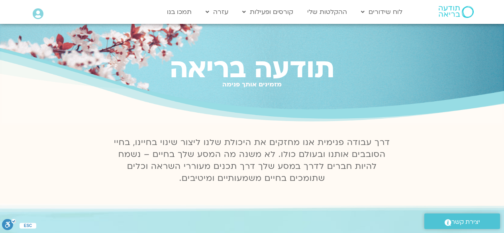 The image size is (504, 233). I want to click on a: תמכו בנו, so click(179, 12).